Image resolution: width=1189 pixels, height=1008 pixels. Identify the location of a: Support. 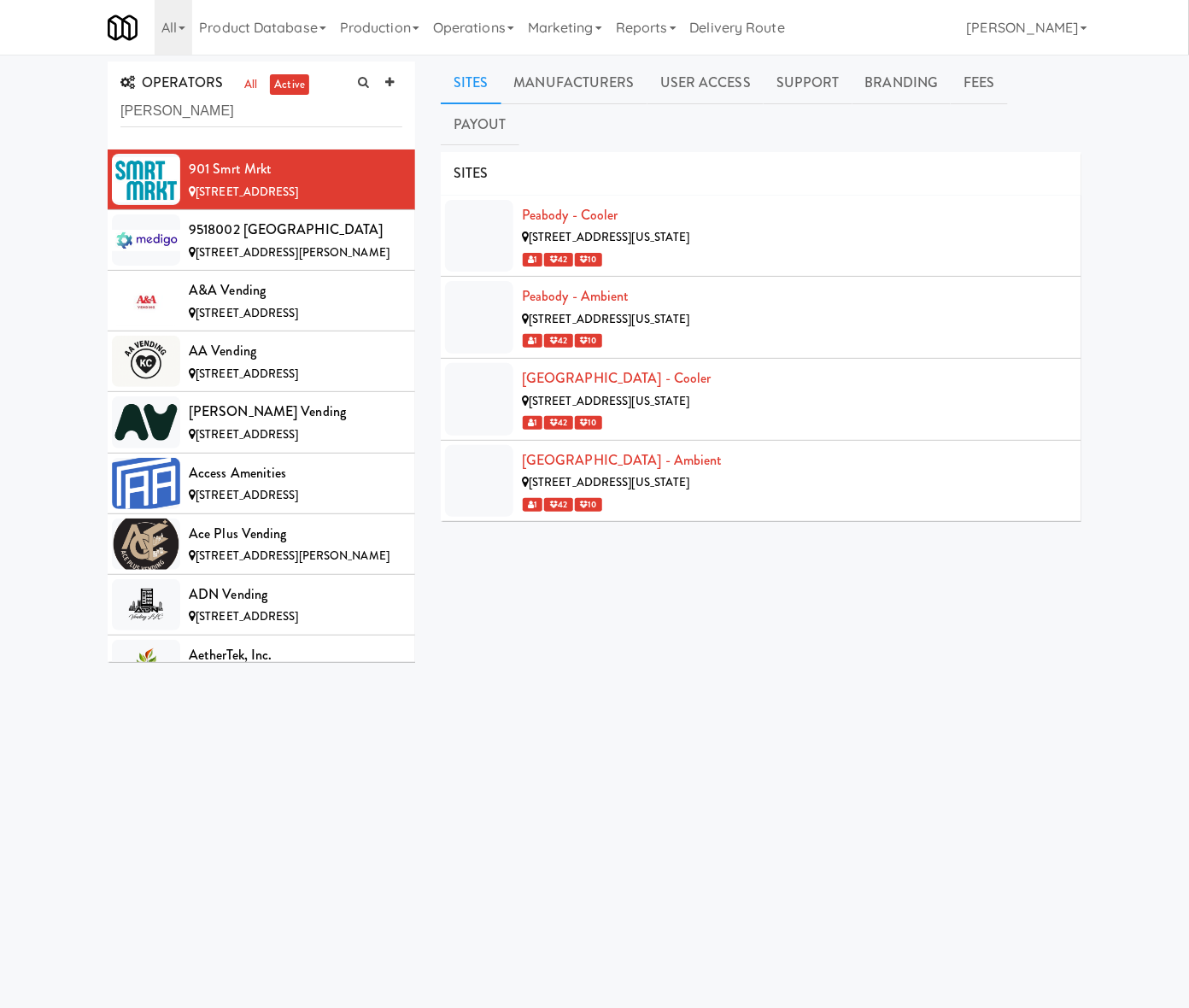
(808, 83).